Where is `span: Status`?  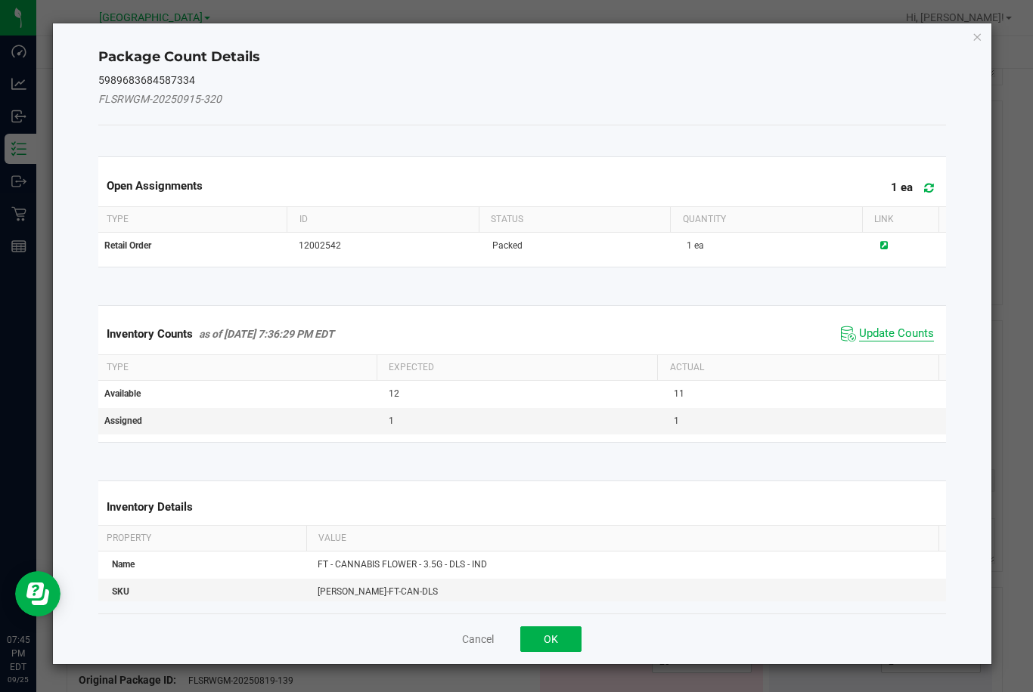
span: Status is located at coordinates (506, 219).